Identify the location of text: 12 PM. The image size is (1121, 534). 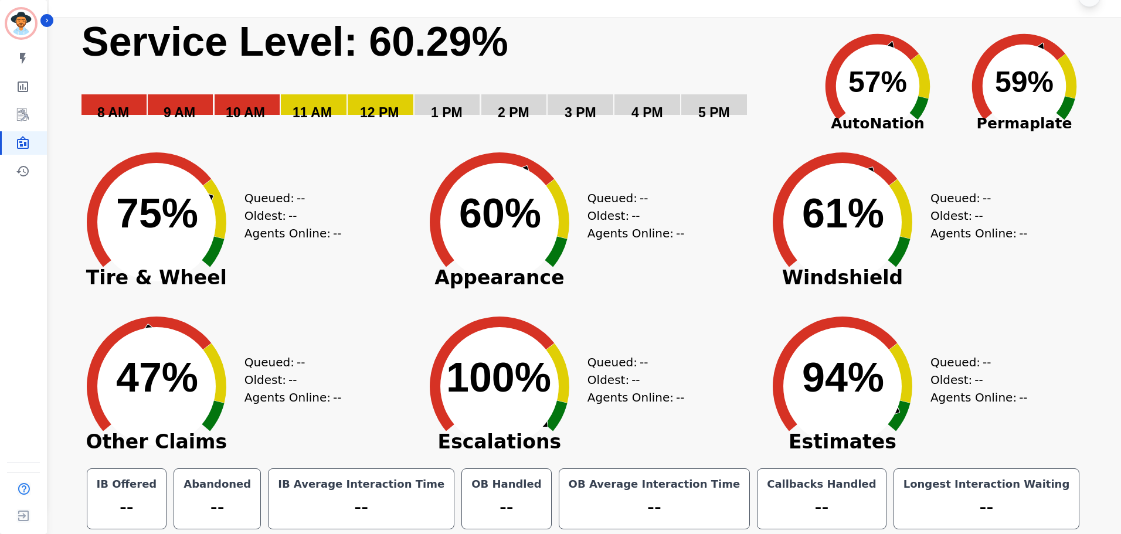
(379, 113).